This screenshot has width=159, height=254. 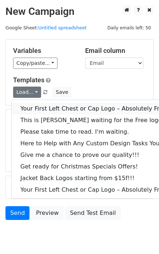 What do you see at coordinates (47, 213) in the screenshot?
I see `a: Preview` at bounding box center [47, 213].